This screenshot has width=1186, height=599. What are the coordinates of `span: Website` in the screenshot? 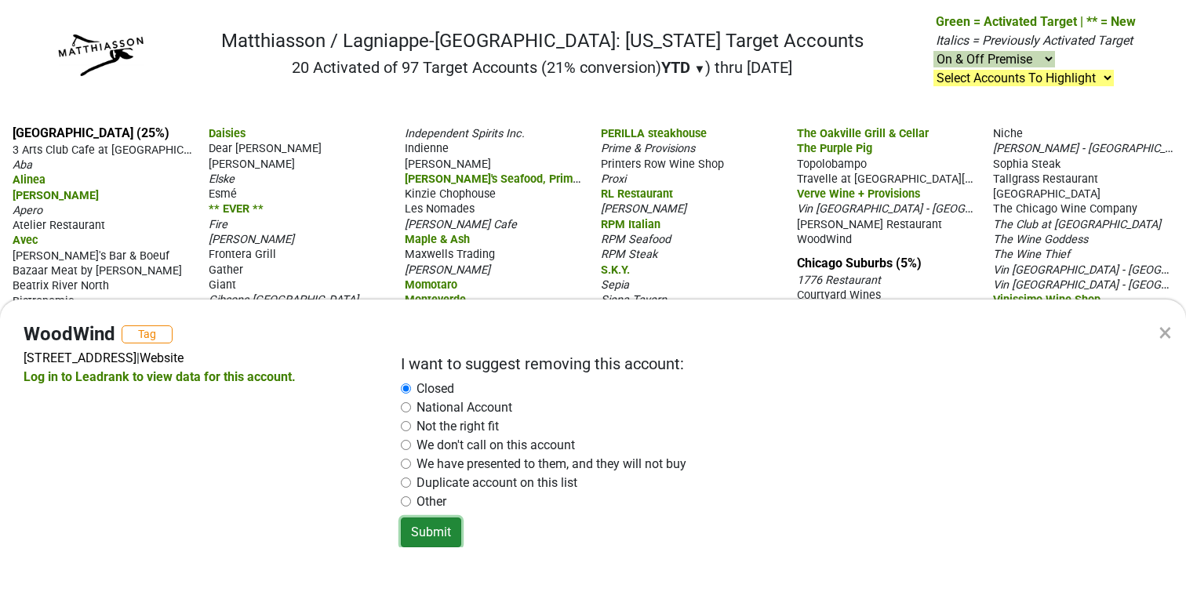 It's located at (162, 358).